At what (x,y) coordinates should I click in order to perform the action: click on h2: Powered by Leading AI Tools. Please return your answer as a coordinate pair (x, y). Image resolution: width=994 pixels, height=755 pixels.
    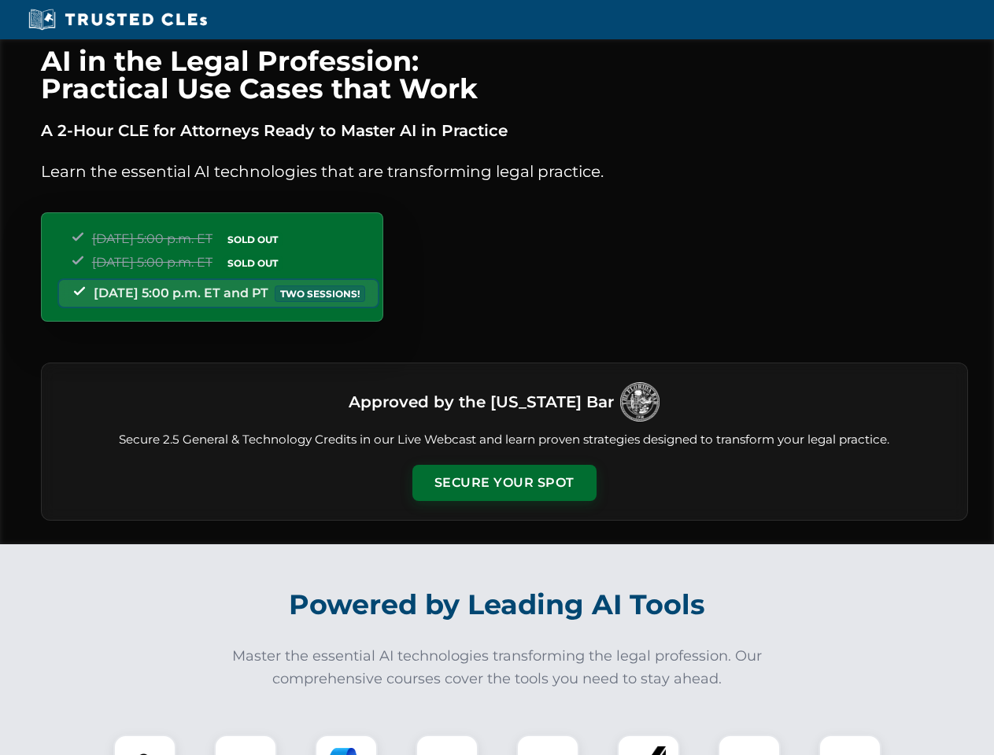
    Looking at the image, I should click on (497, 605).